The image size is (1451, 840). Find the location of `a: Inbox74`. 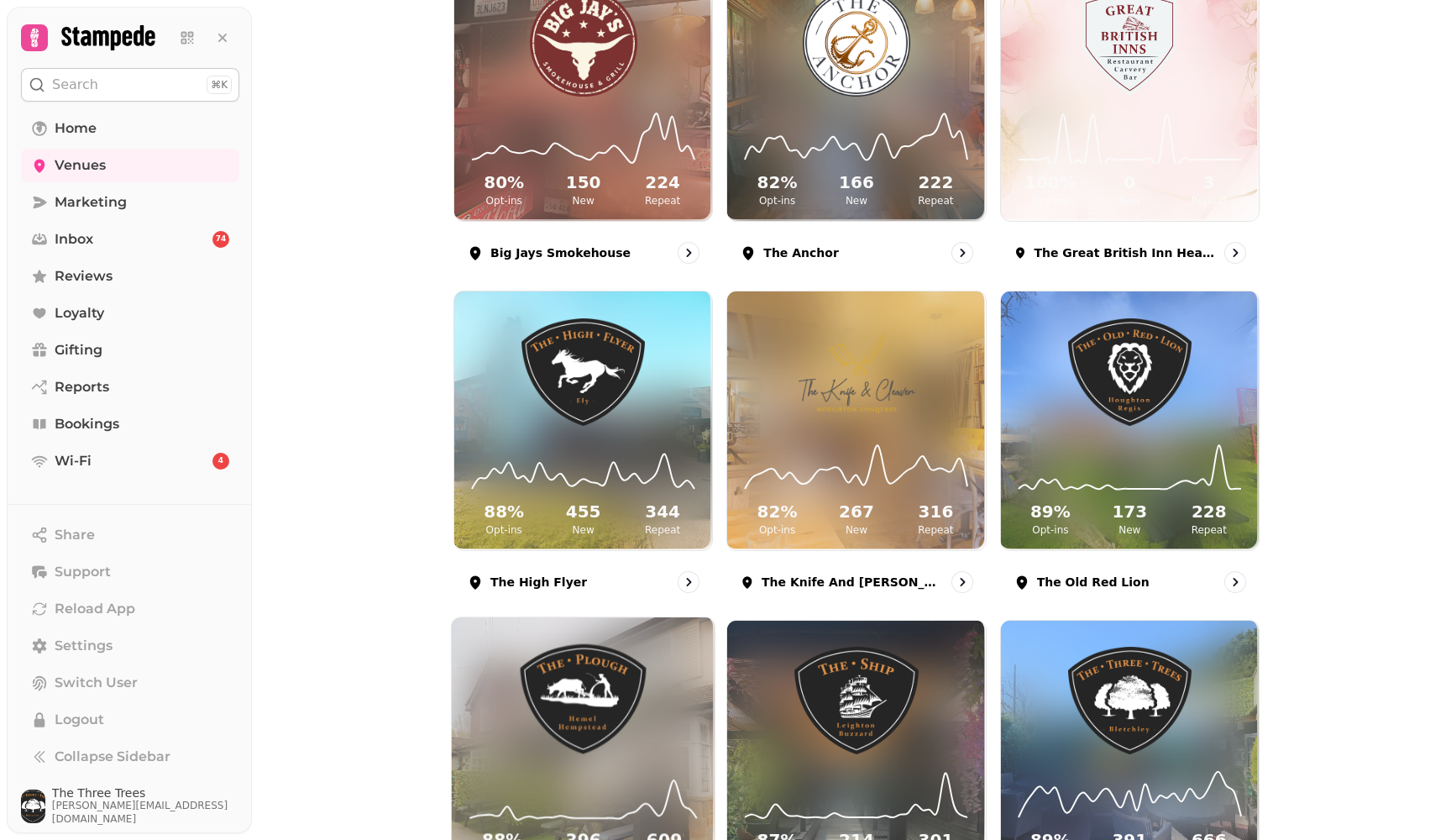

a: Inbox74 is located at coordinates (131, 239).